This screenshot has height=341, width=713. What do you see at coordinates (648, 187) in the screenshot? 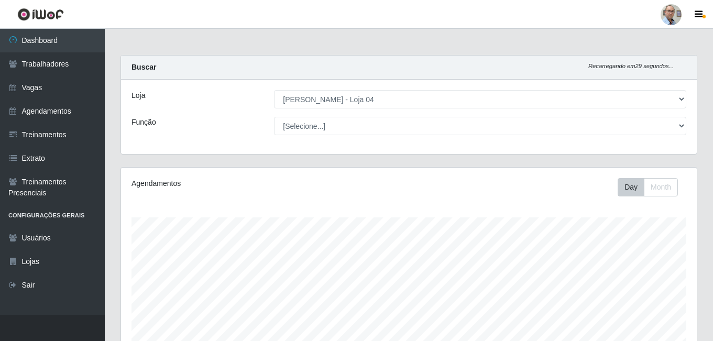
I see `div: First group` at bounding box center [648, 187].